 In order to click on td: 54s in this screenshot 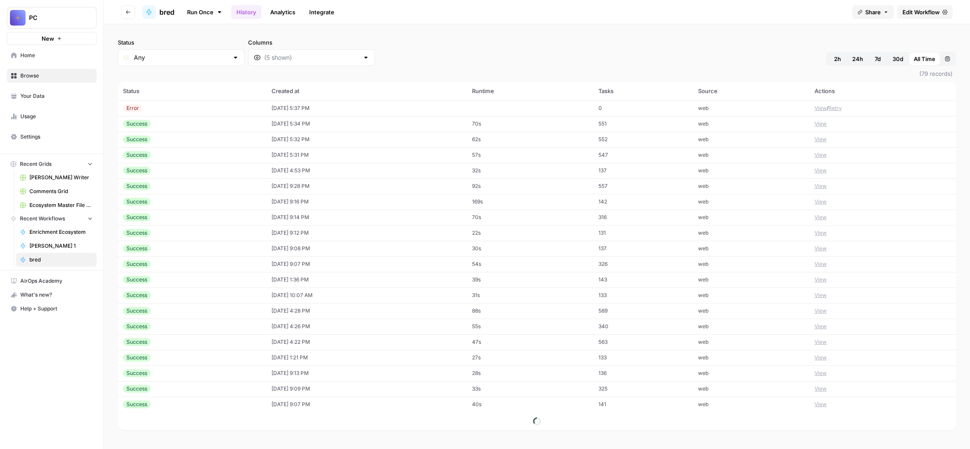, I will do `click(530, 264)`.